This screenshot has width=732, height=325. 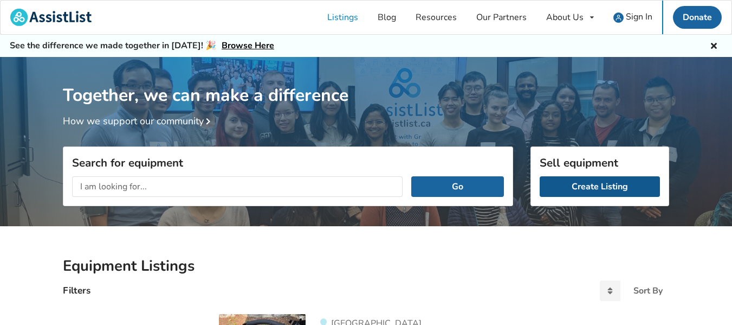 I want to click on input: I am looking for..., so click(x=237, y=186).